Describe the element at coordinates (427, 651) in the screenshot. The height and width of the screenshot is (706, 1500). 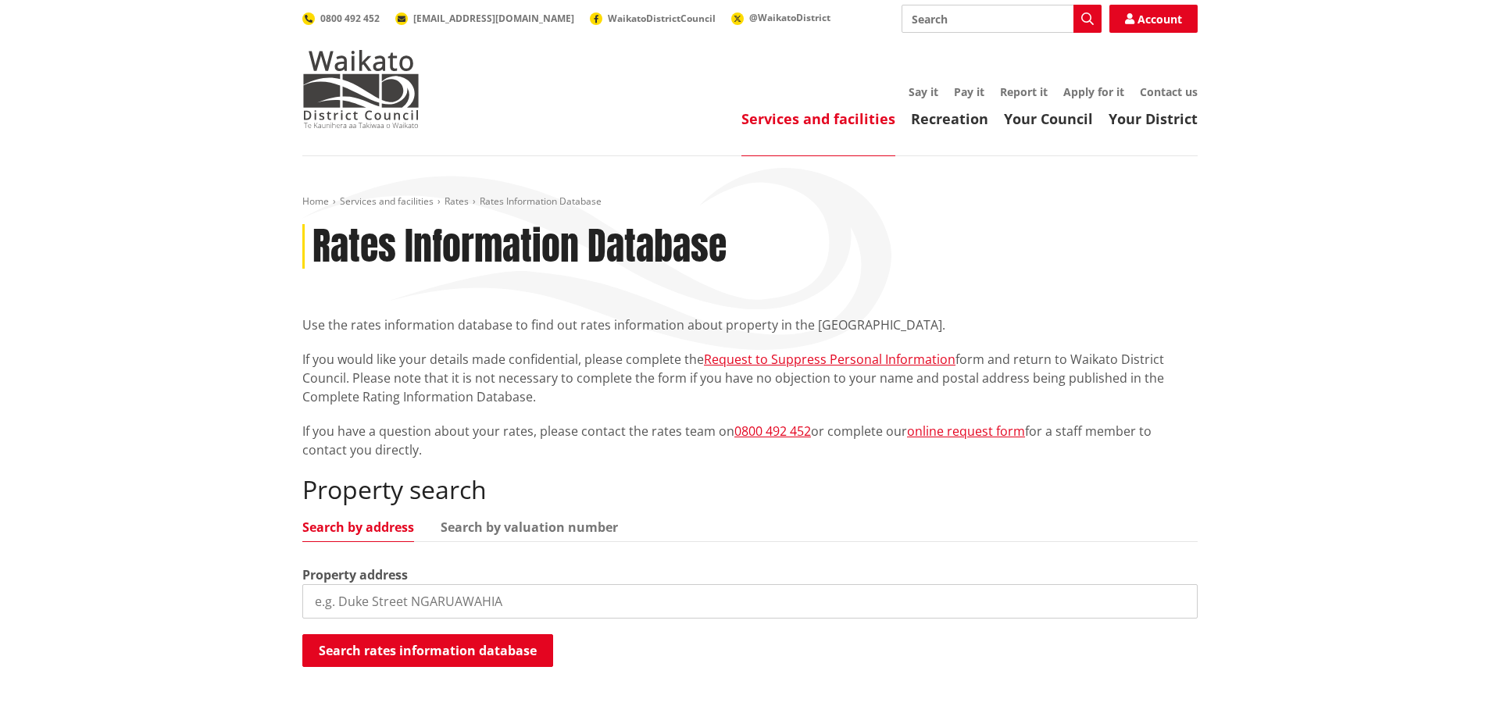
I see `button: Search rates information database` at that location.